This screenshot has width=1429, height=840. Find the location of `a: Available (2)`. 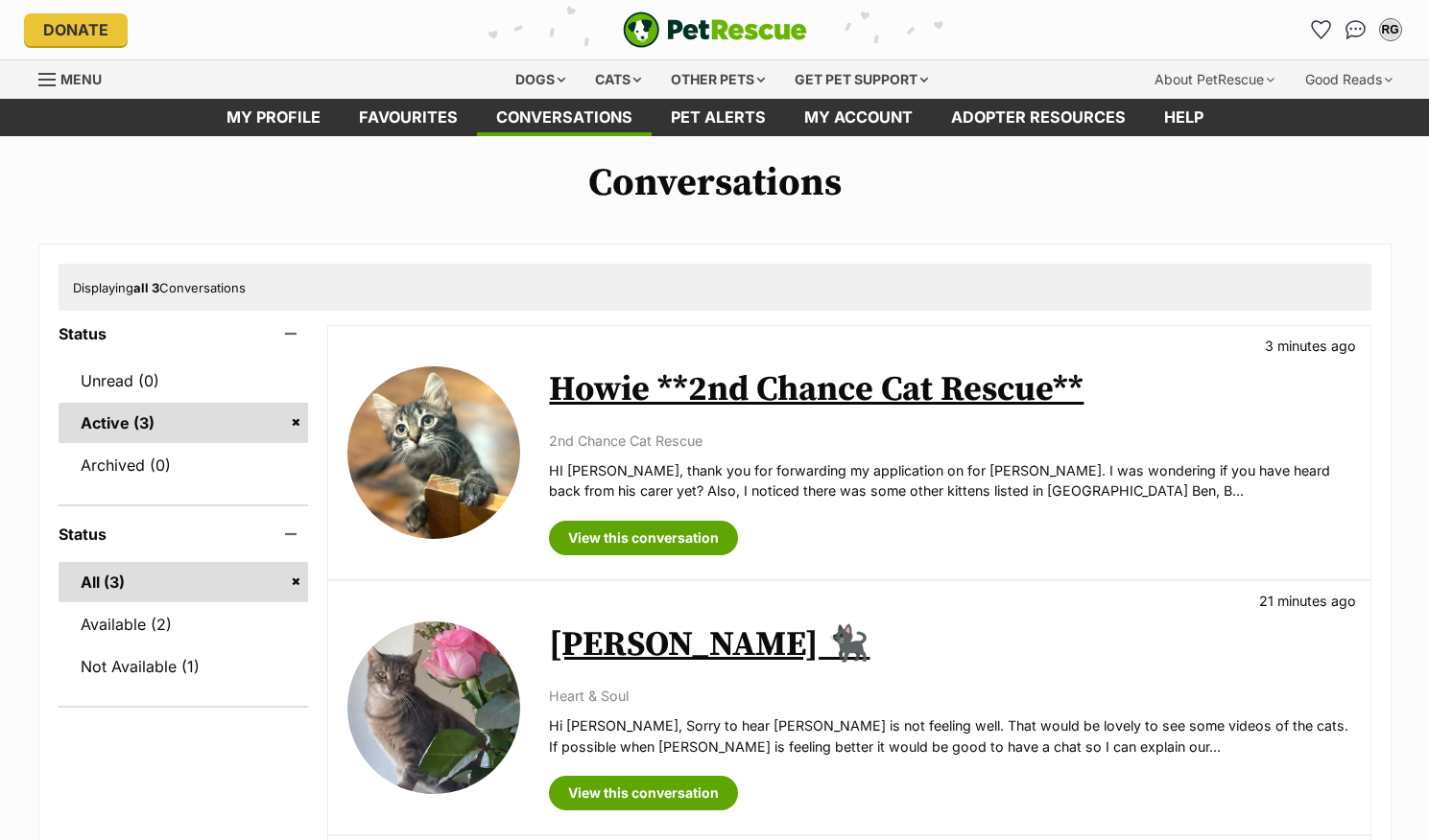

a: Available (2) is located at coordinates (184, 625).